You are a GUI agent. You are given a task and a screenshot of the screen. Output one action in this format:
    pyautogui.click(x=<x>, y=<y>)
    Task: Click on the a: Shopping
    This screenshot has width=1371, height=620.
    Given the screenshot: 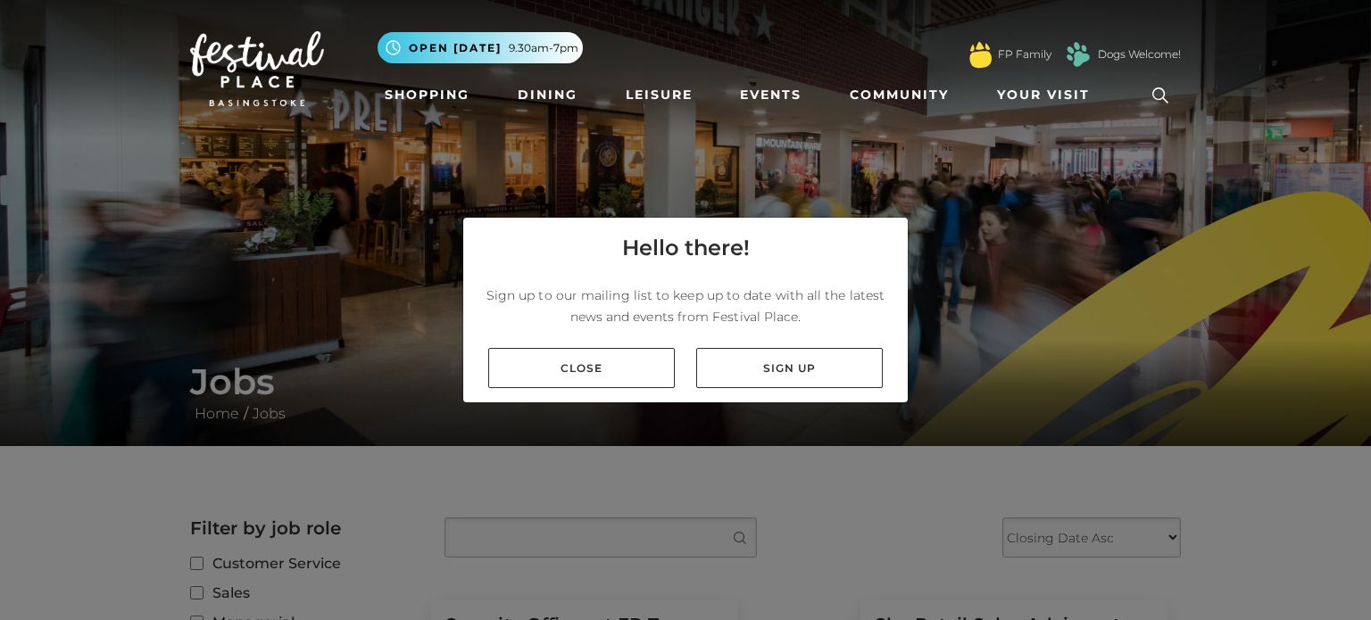 What is the action you would take?
    pyautogui.click(x=427, y=95)
    